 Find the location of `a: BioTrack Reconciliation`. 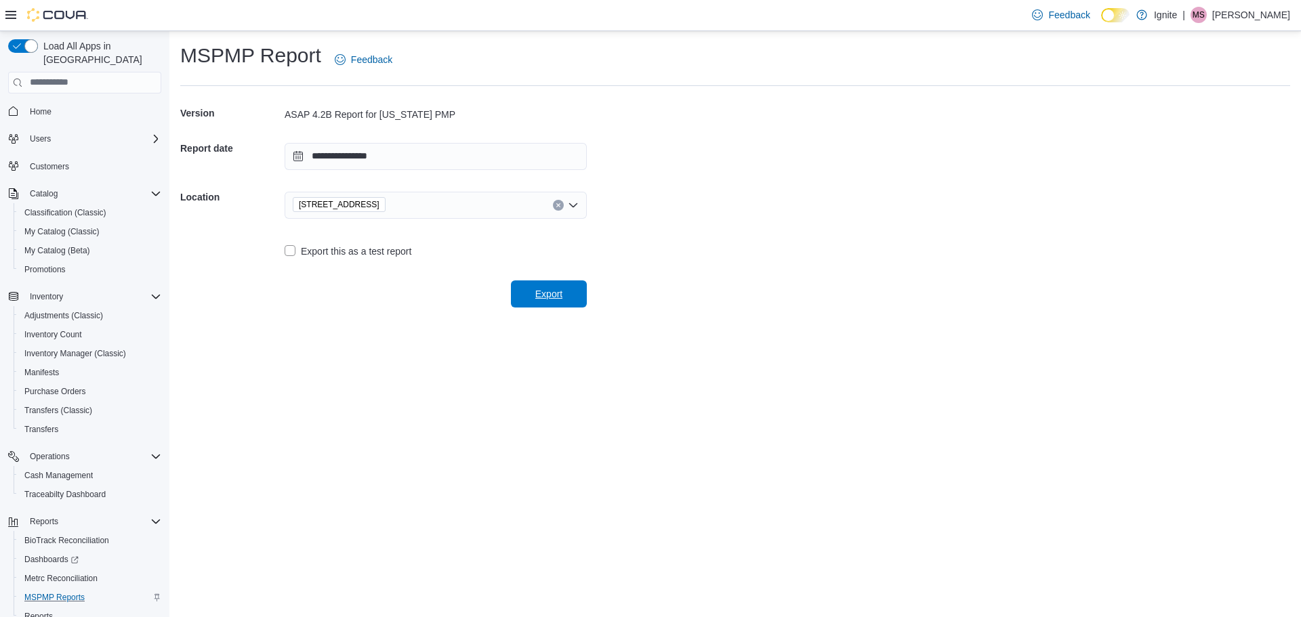

a: BioTrack Reconciliation is located at coordinates (66, 541).